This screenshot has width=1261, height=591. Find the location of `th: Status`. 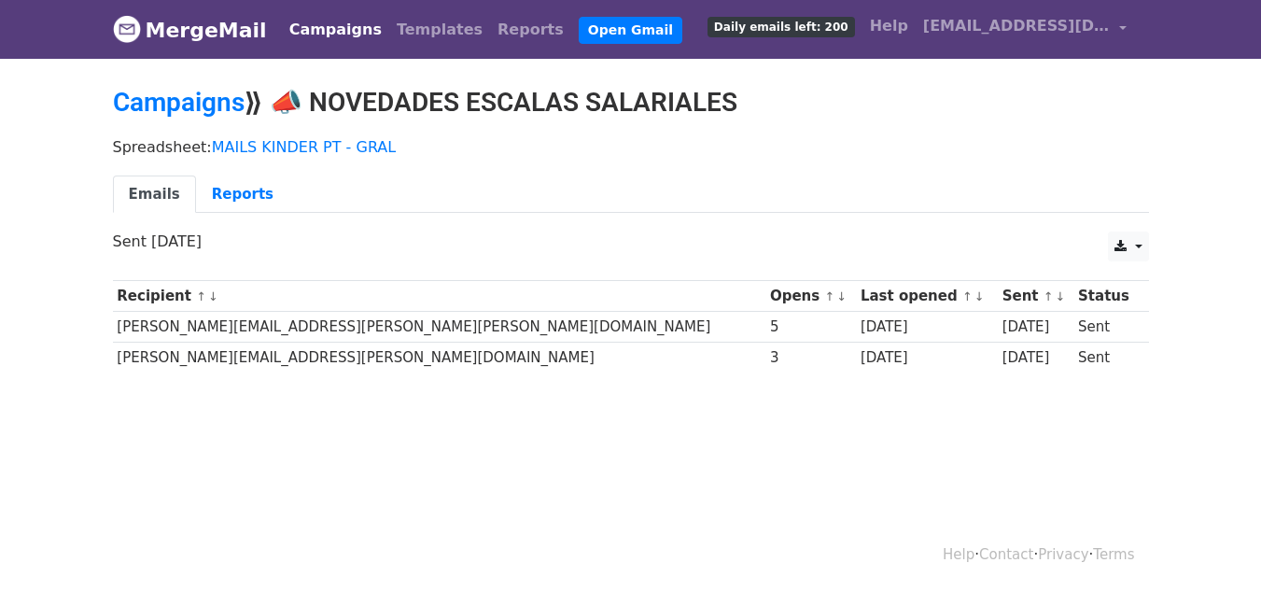

th: Status is located at coordinates (1106, 296).